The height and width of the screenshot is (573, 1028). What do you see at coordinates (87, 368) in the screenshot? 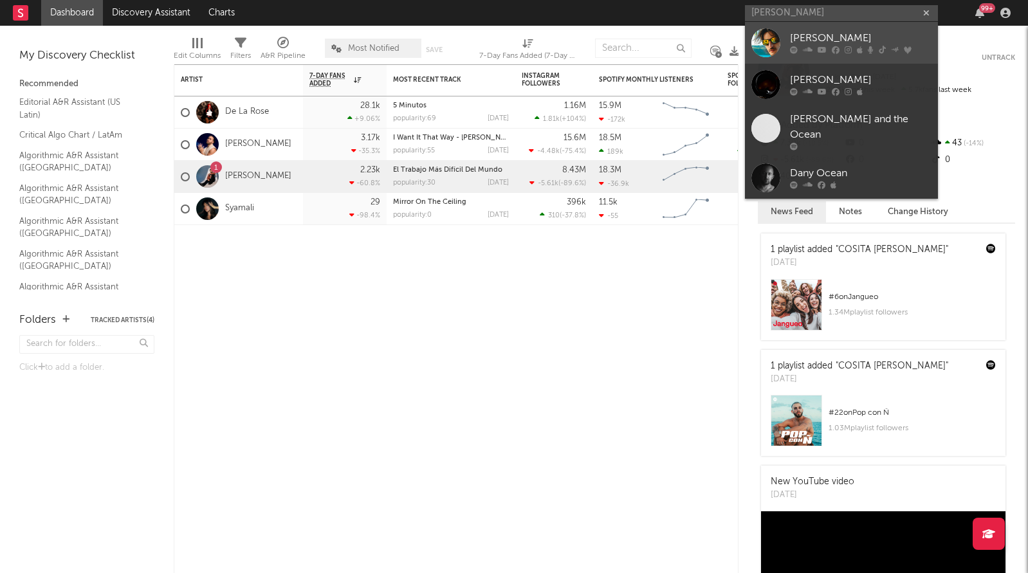
I see `div: Click to add a folder.` at bounding box center [87, 368].